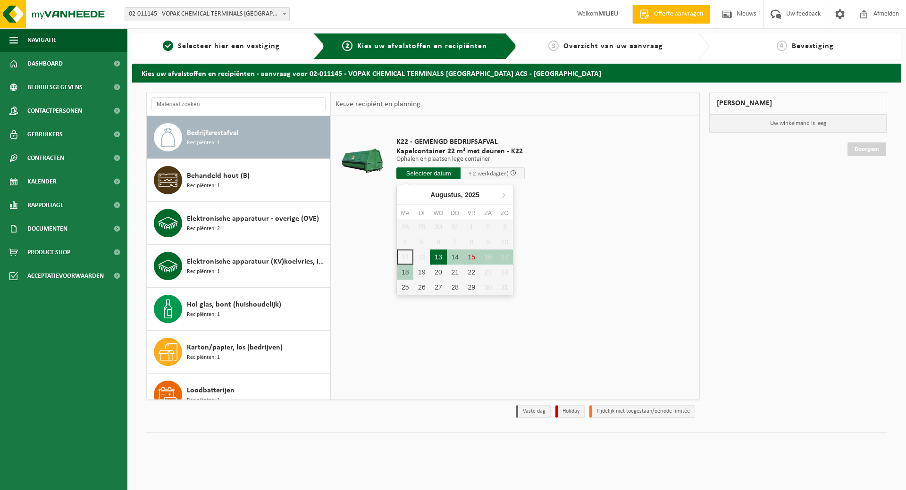 The image size is (906, 490). What do you see at coordinates (229, 46) in the screenshot?
I see `span: Selecteer hier een vestiging` at bounding box center [229, 46].